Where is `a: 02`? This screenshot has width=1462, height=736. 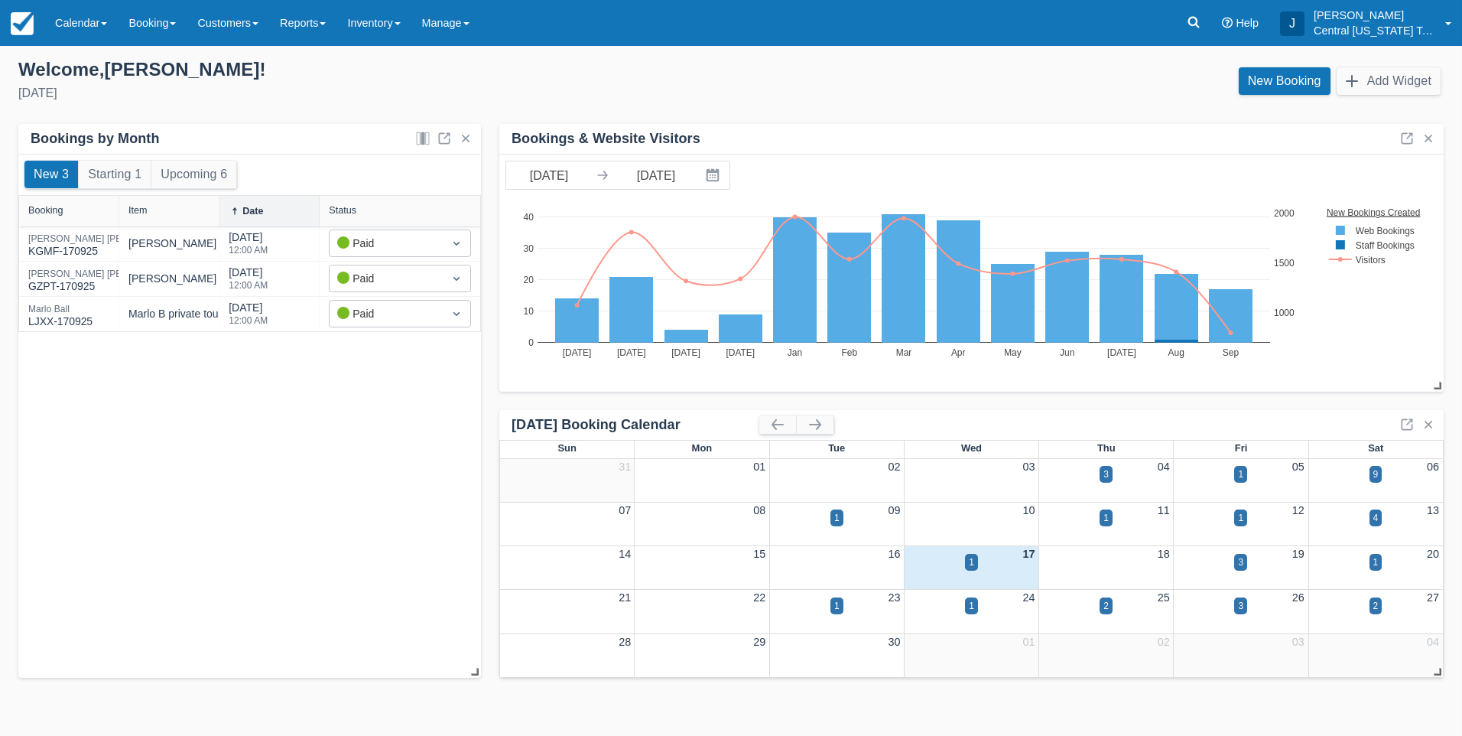
a: 02 is located at coordinates (894, 466).